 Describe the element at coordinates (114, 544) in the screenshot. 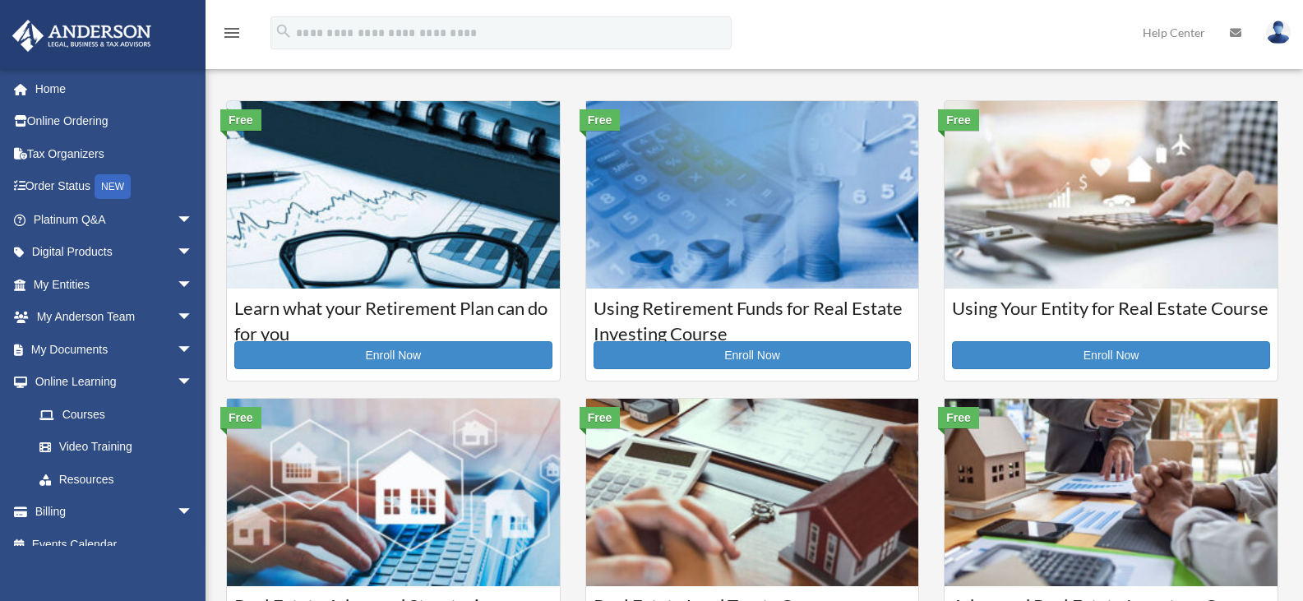

I see `a: Events Calendar` at that location.